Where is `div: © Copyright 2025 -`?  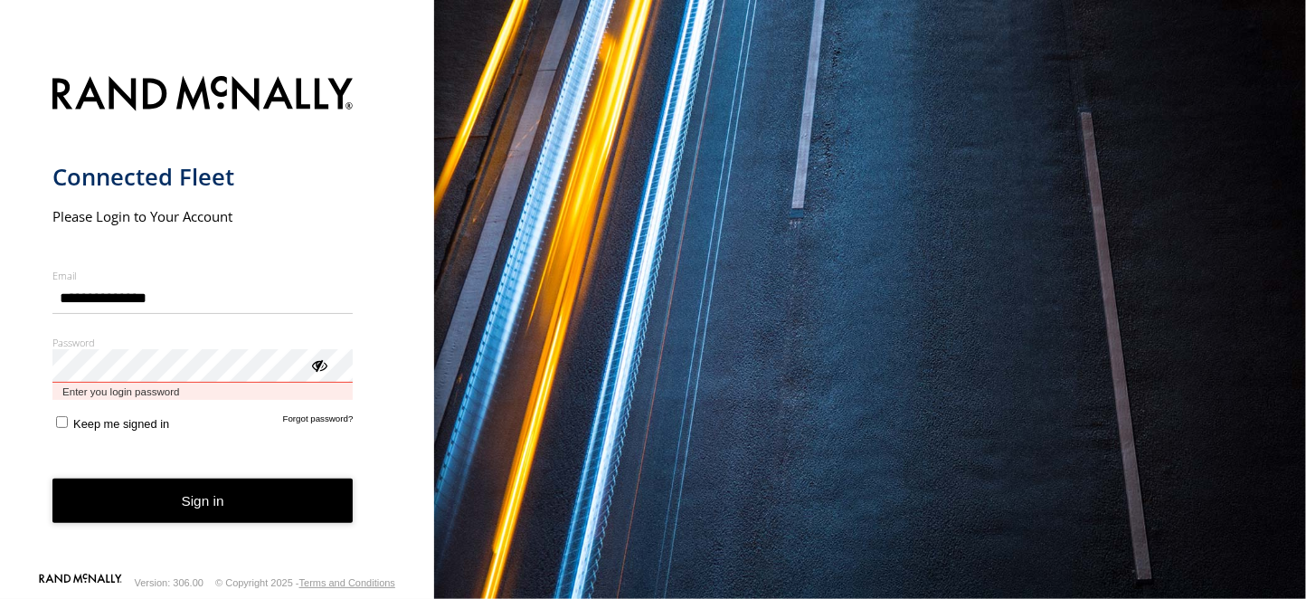
div: © Copyright 2025 - is located at coordinates (305, 583).